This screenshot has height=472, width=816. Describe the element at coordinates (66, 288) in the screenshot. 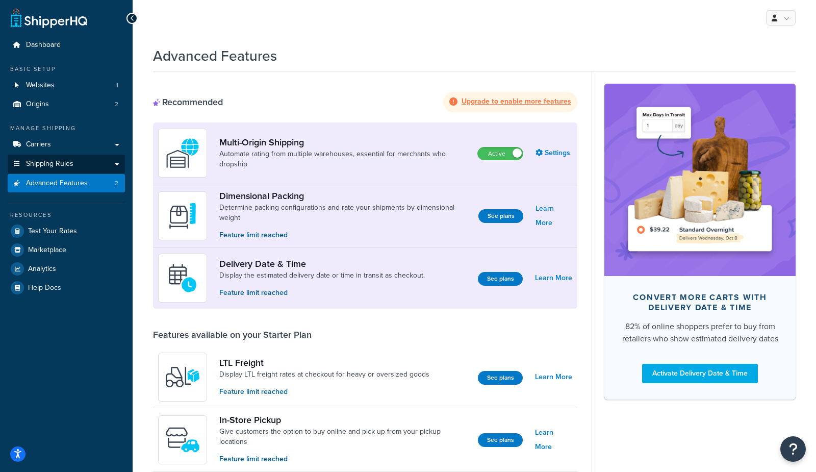

I see `li: Help Docs` at that location.